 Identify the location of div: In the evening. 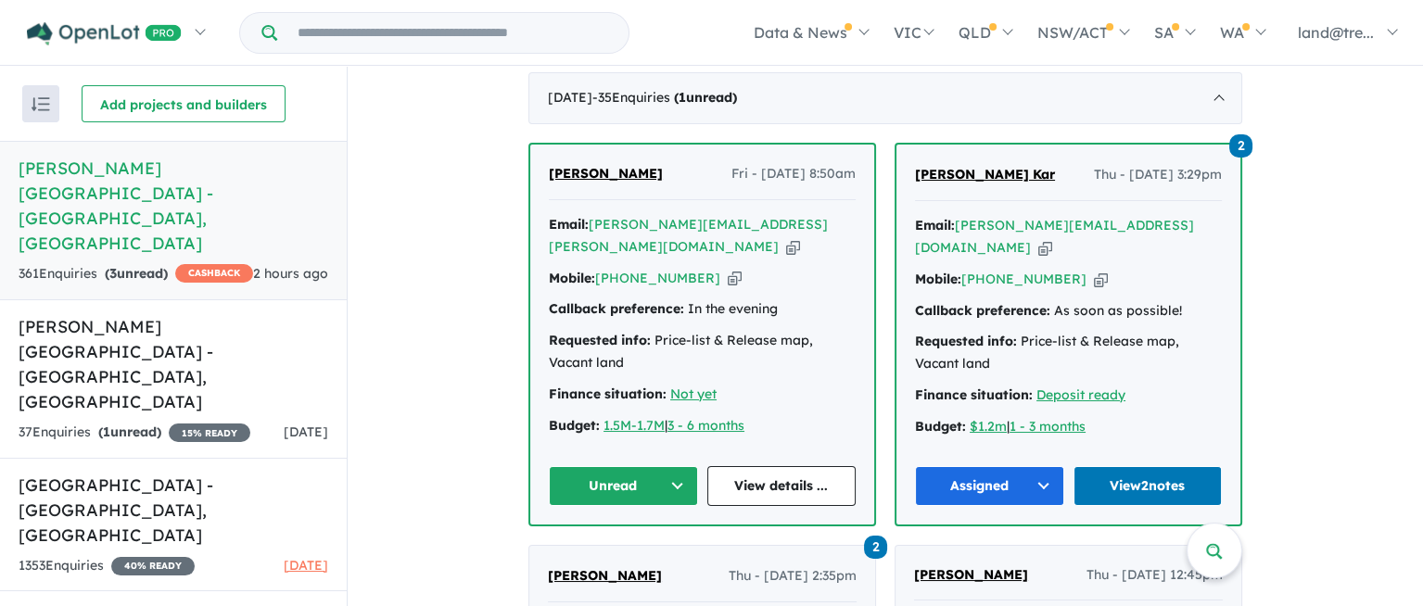
(702, 310).